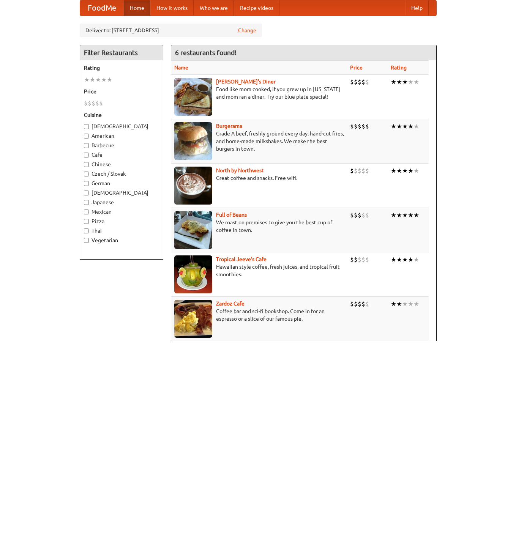  Describe the element at coordinates (121, 231) in the screenshot. I see `label: Thai` at that location.